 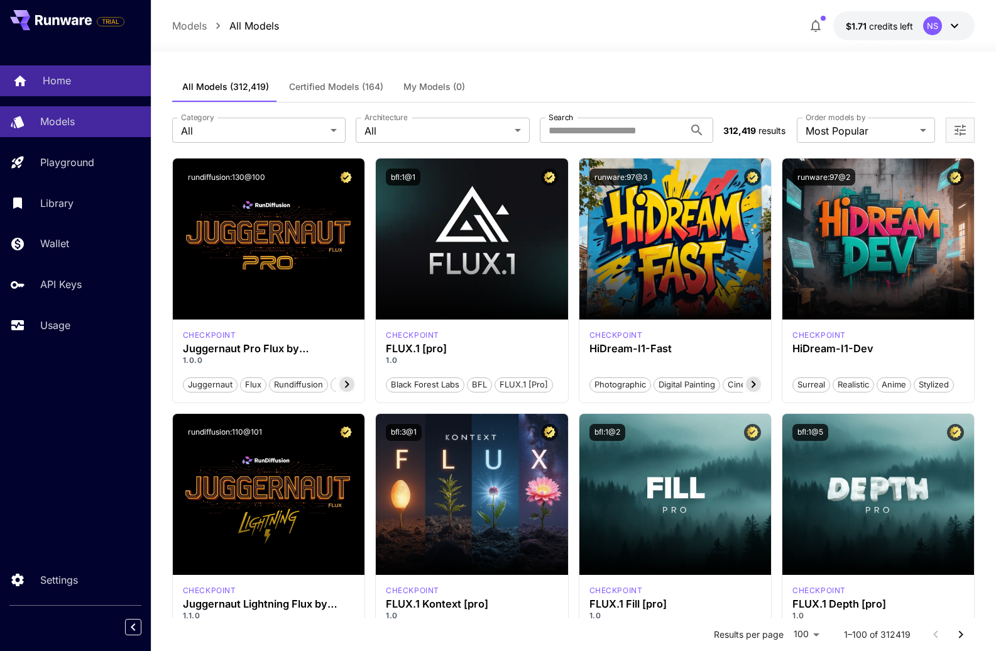 I want to click on button: bfl:1@2, so click(x=607, y=432).